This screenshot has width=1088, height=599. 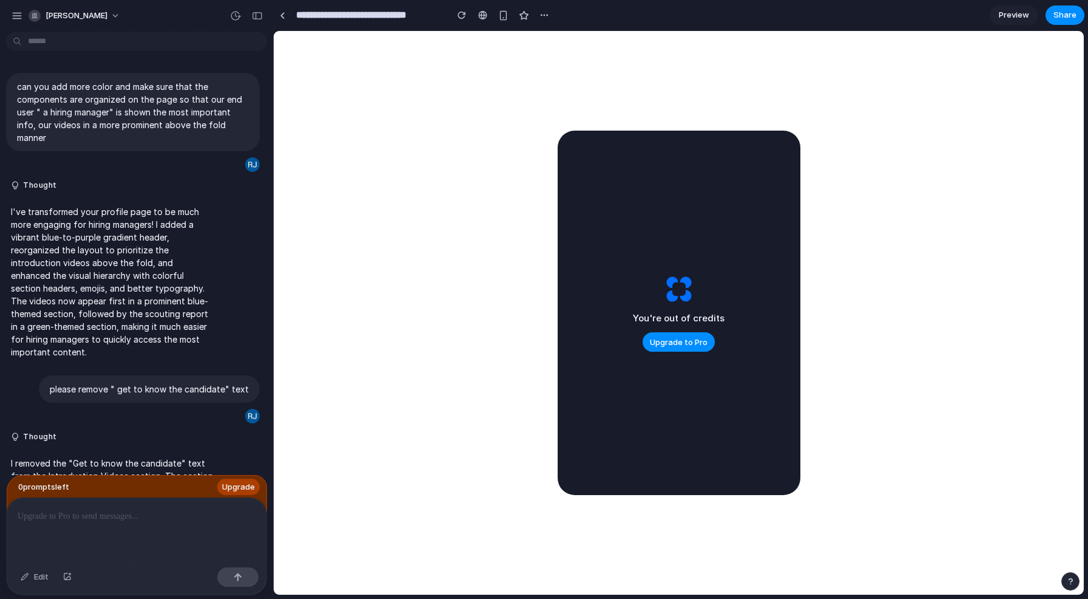 What do you see at coordinates (1065, 15) in the screenshot?
I see `button: Share` at bounding box center [1065, 15].